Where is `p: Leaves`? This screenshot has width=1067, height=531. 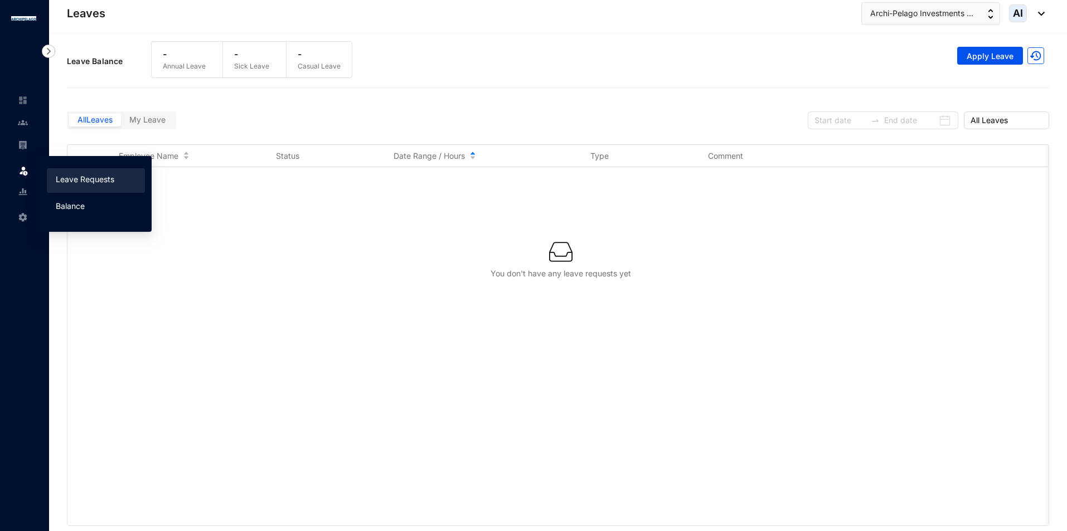
p: Leaves is located at coordinates (86, 13).